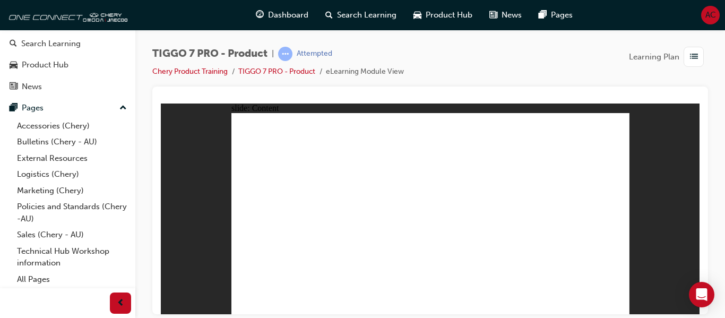 The height and width of the screenshot is (318, 725). I want to click on a: Logistics (Chery), so click(72, 174).